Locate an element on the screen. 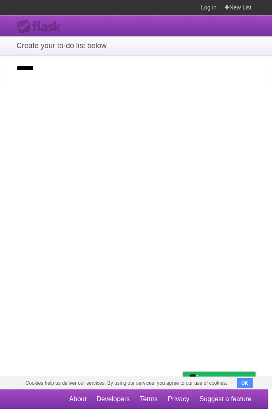 The width and height of the screenshot is (272, 409). div: Flask is located at coordinates (41, 27).